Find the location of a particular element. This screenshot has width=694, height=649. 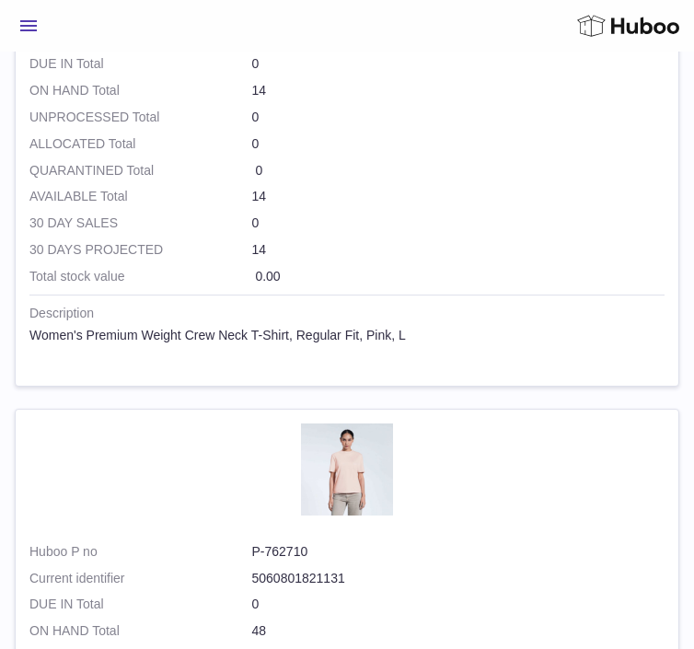

strong: QUARANTINED Total is located at coordinates (141, 170).